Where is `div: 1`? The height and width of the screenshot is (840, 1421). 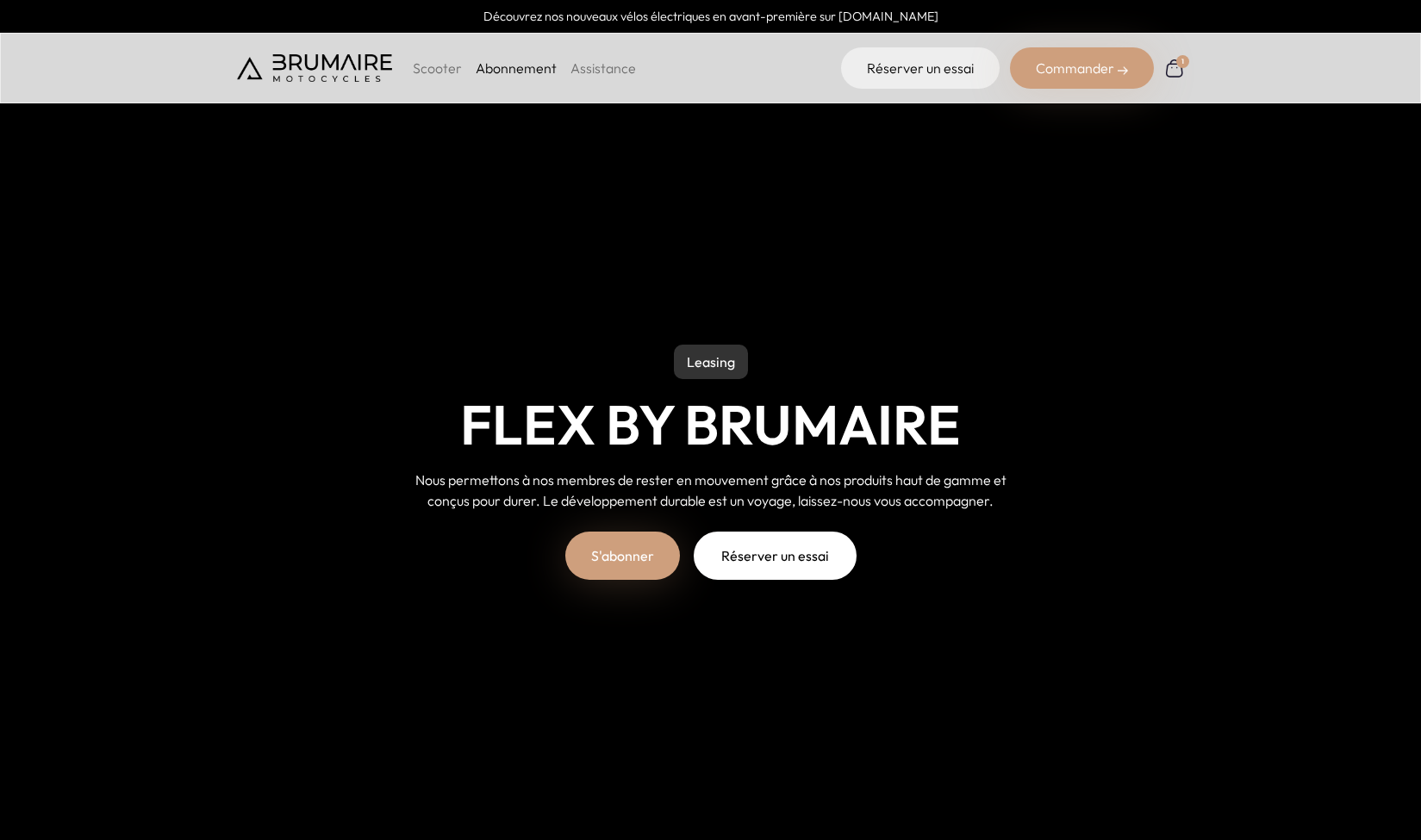
div: 1 is located at coordinates (1183, 61).